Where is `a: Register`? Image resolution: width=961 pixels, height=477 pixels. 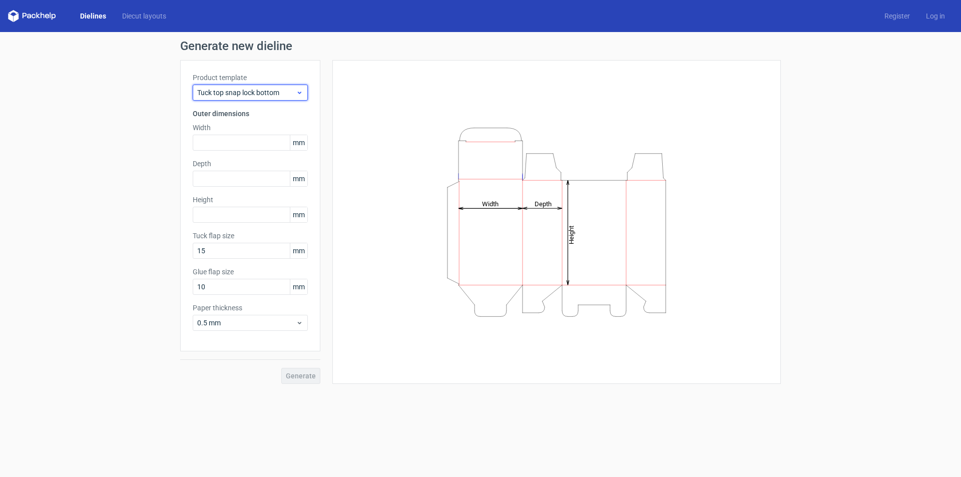
a: Register is located at coordinates (897, 16).